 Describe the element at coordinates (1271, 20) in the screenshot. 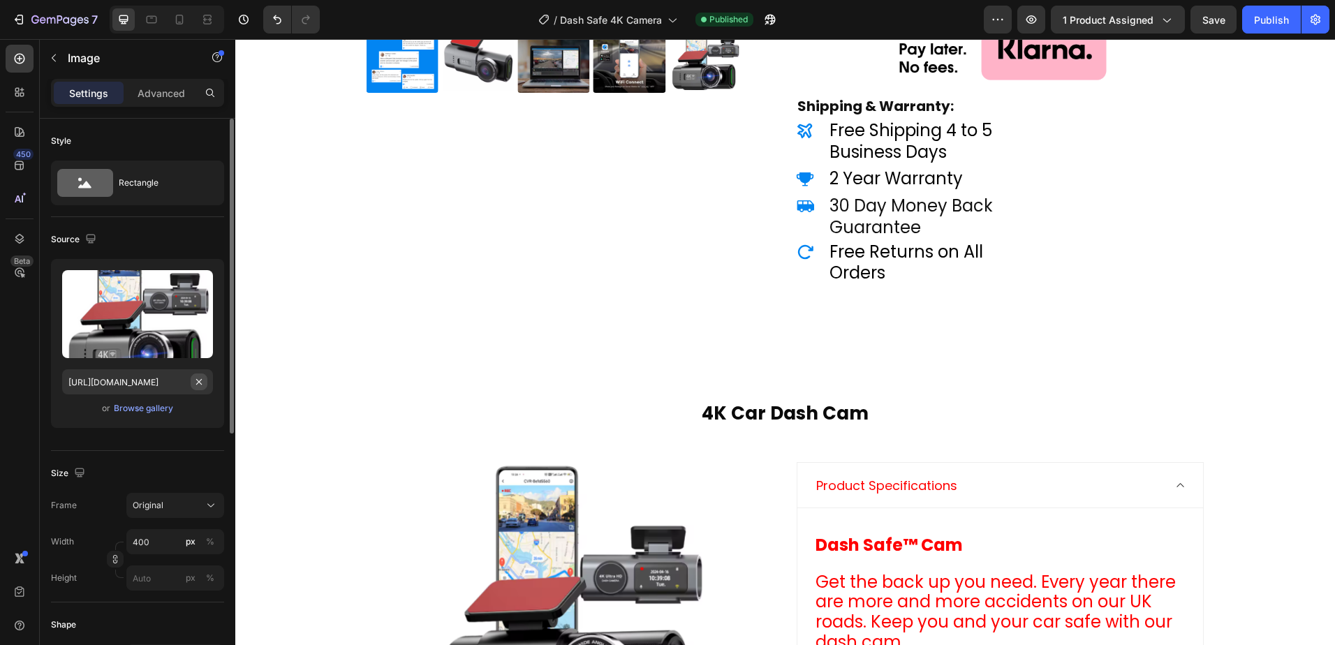

I see `button: Publish` at that location.